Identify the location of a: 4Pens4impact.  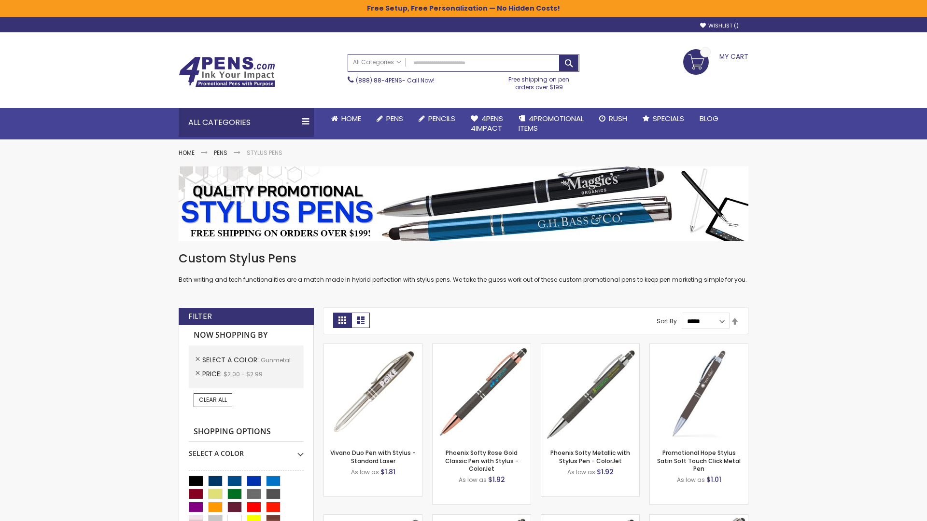
(487, 124).